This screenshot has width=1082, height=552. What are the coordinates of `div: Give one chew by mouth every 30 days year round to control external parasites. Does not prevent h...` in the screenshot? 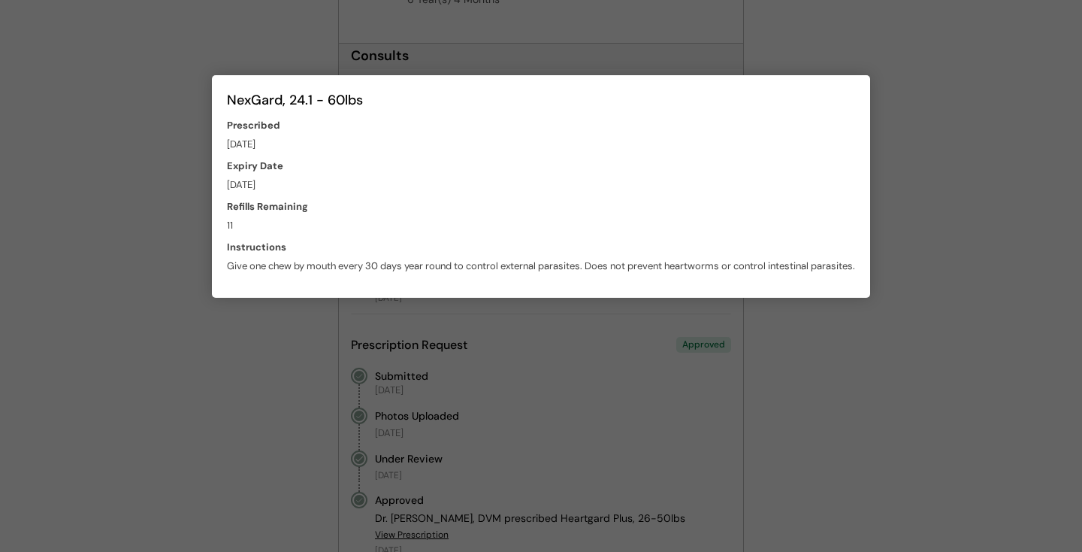 It's located at (541, 266).